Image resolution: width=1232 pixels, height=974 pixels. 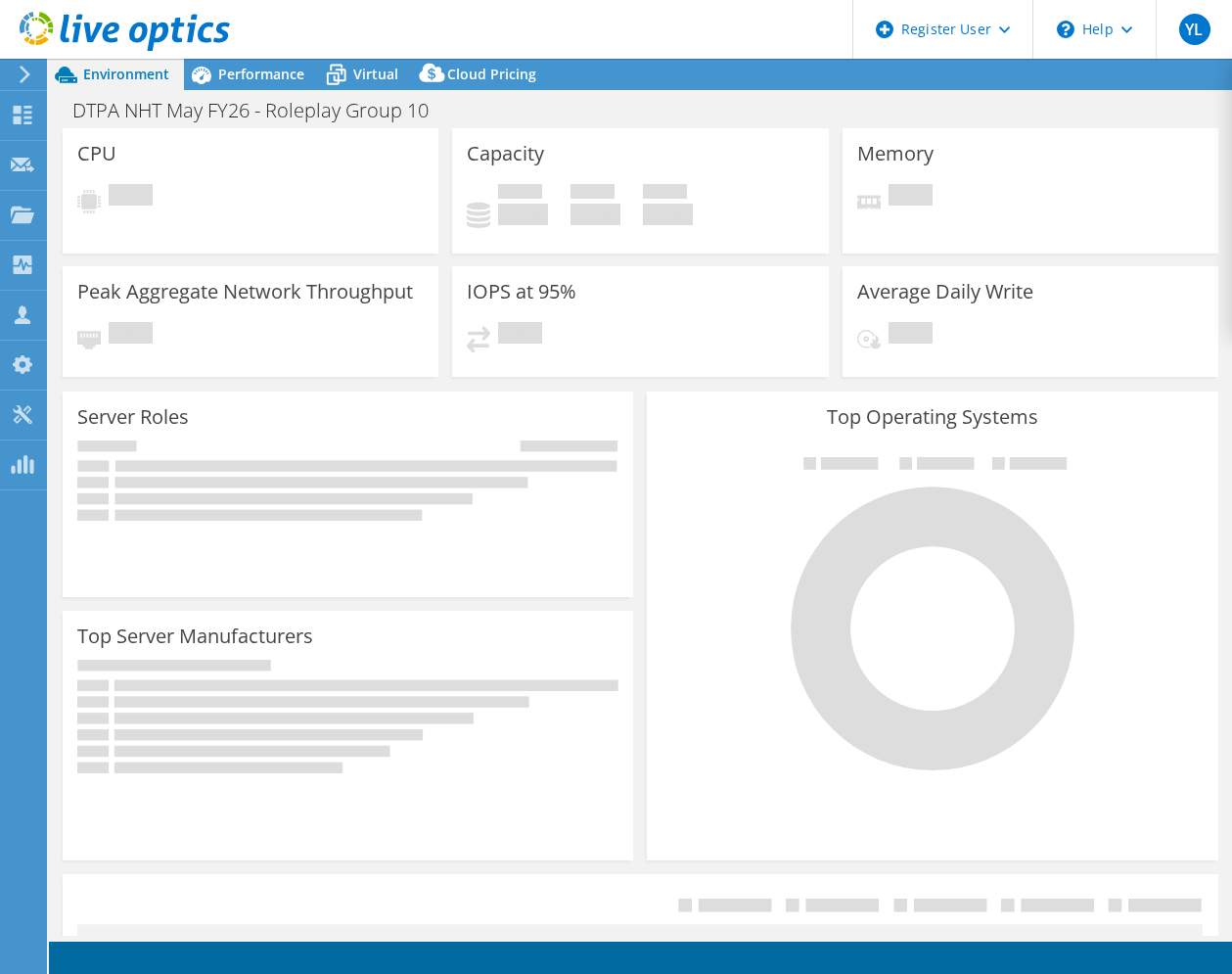 I want to click on span: Environment, so click(x=126, y=73).